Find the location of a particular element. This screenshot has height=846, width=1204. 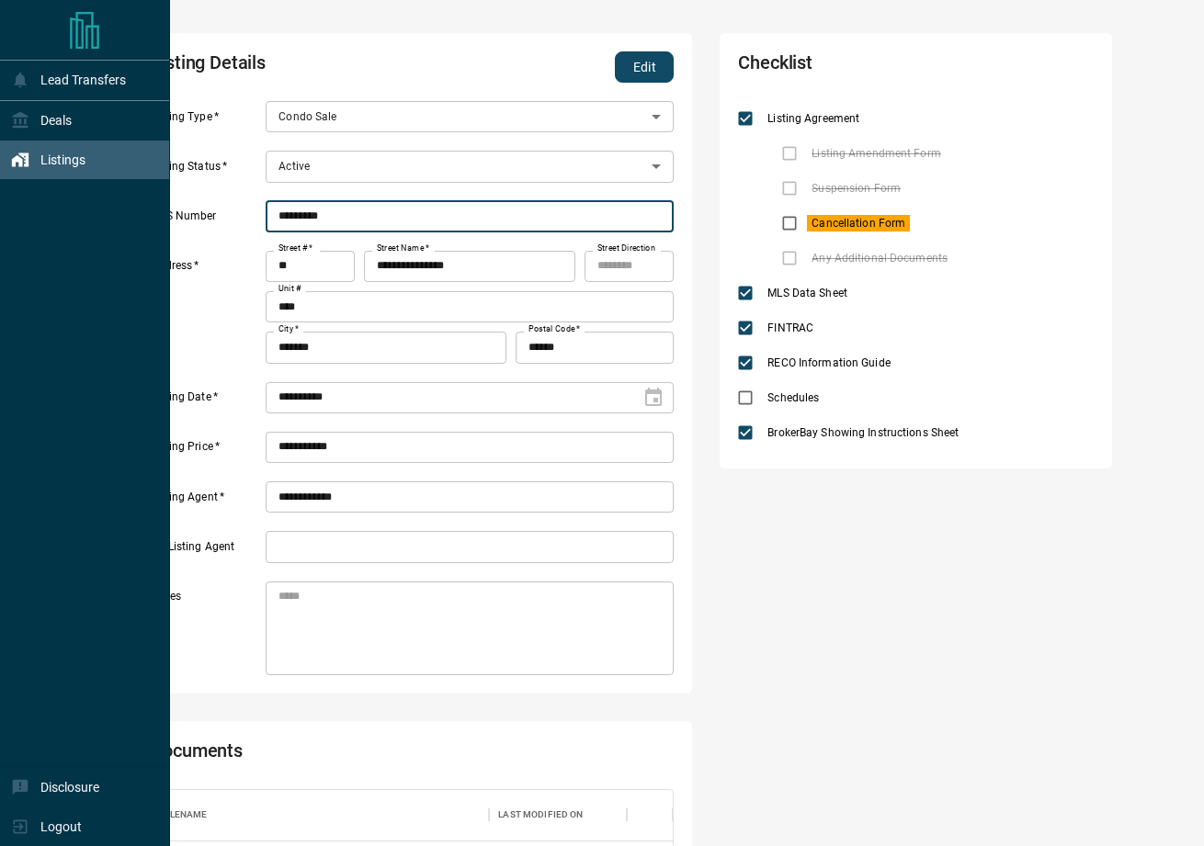

label: Listing Status is located at coordinates (206, 171).